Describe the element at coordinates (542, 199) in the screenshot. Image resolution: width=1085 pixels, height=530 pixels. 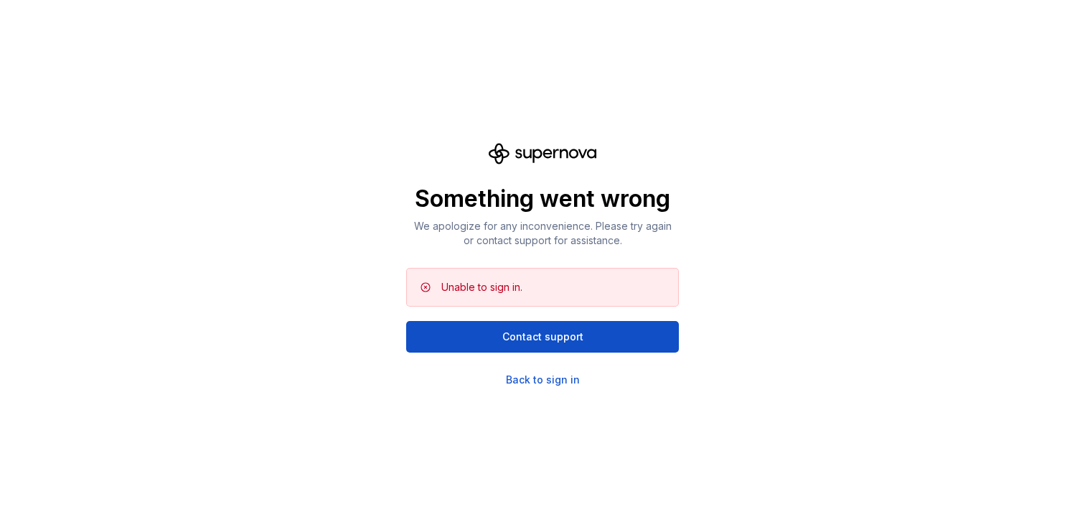
I see `p: Something went wrong` at that location.